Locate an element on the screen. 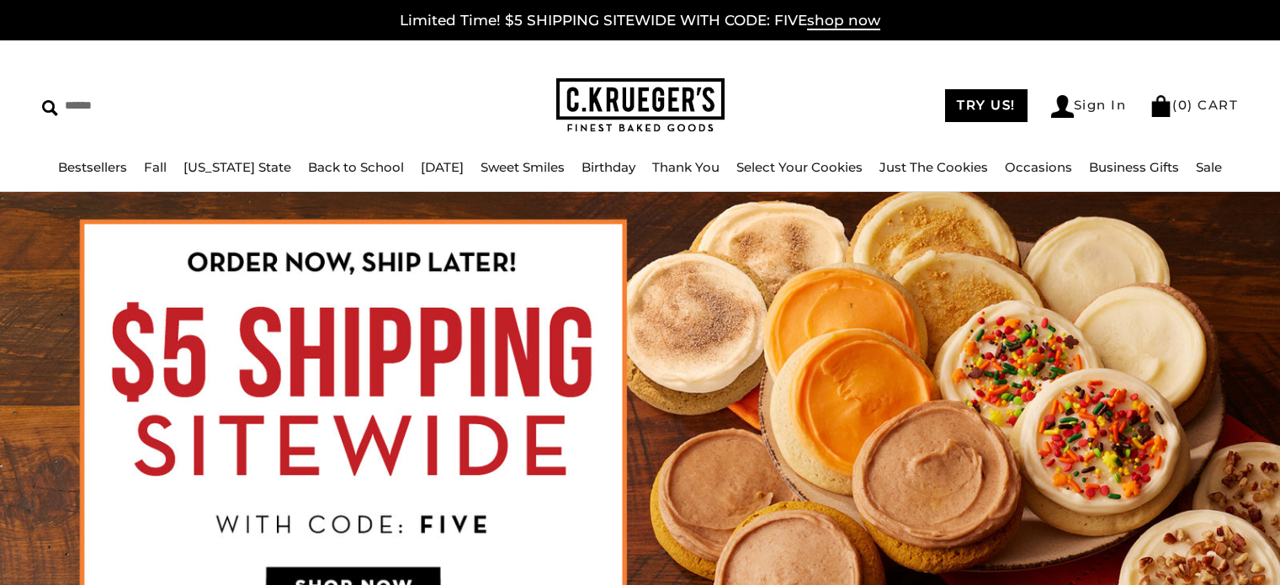  img: Search is located at coordinates (50, 108).